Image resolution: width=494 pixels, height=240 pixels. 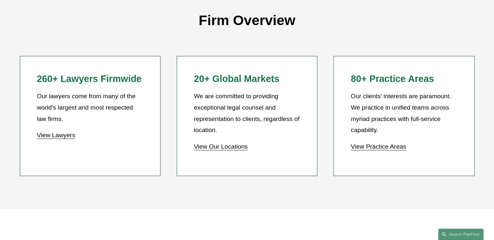 What do you see at coordinates (90, 79) in the screenshot?
I see `h2: 260+ Lawyers Firmwide` at bounding box center [90, 79].